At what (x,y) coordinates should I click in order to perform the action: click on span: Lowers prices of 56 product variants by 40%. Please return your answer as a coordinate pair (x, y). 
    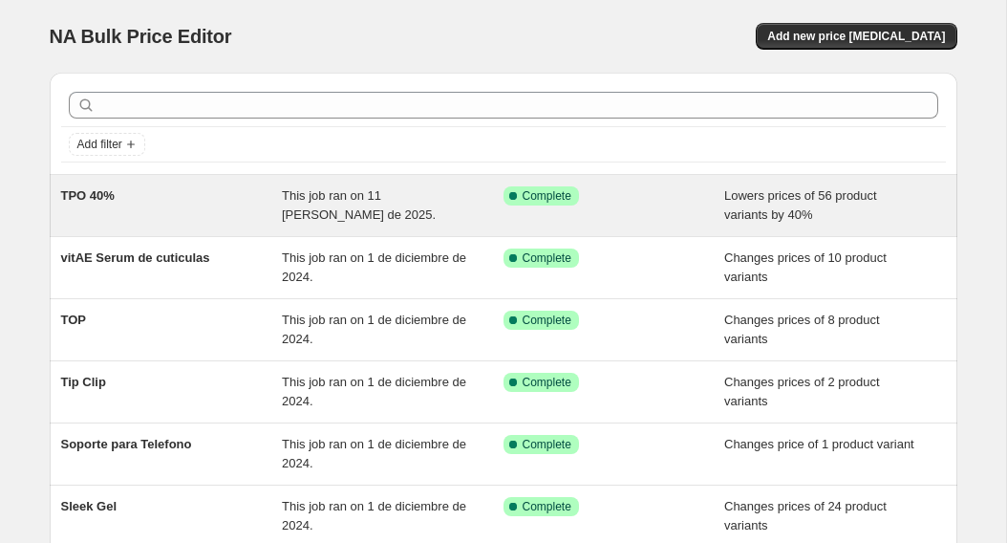
    Looking at the image, I should click on (800, 204).